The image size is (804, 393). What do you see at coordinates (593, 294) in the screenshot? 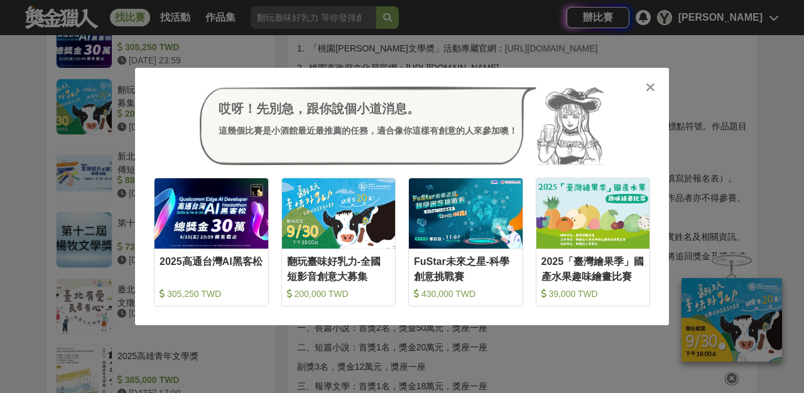
I see `div: 39,000 TWD` at bounding box center [593, 294].